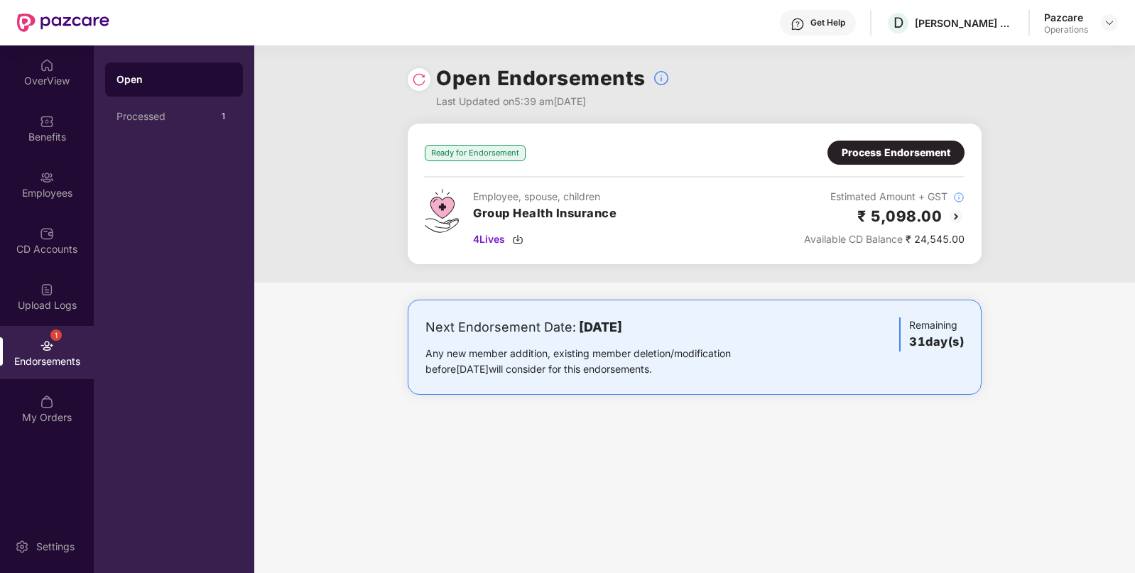 This screenshot has height=573, width=1135. What do you see at coordinates (475, 153) in the screenshot?
I see `div: Ready for Endorsement` at bounding box center [475, 153].